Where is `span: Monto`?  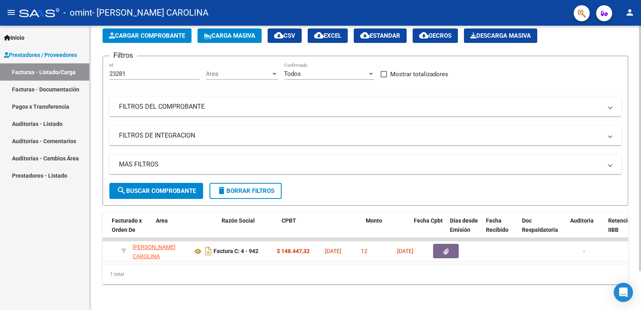 span: Monto is located at coordinates (374, 220).